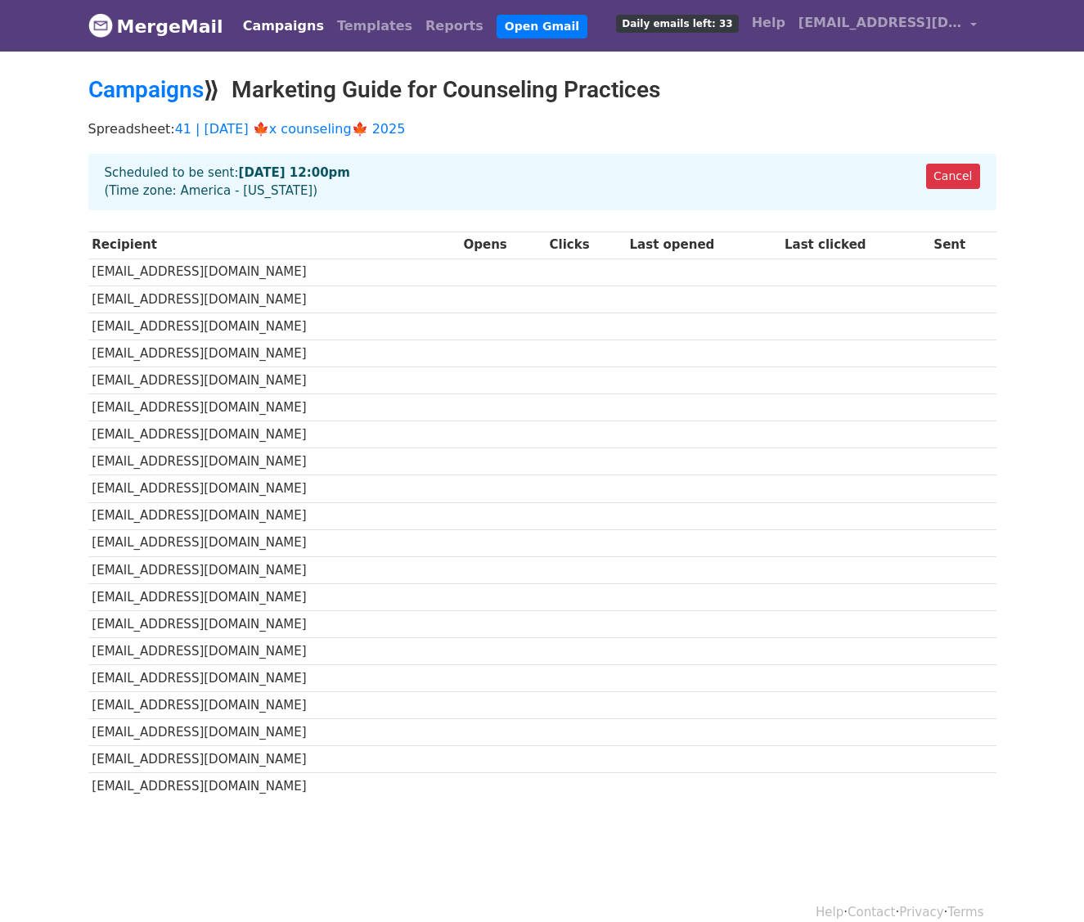  I want to click on th: Sent, so click(963, 245).